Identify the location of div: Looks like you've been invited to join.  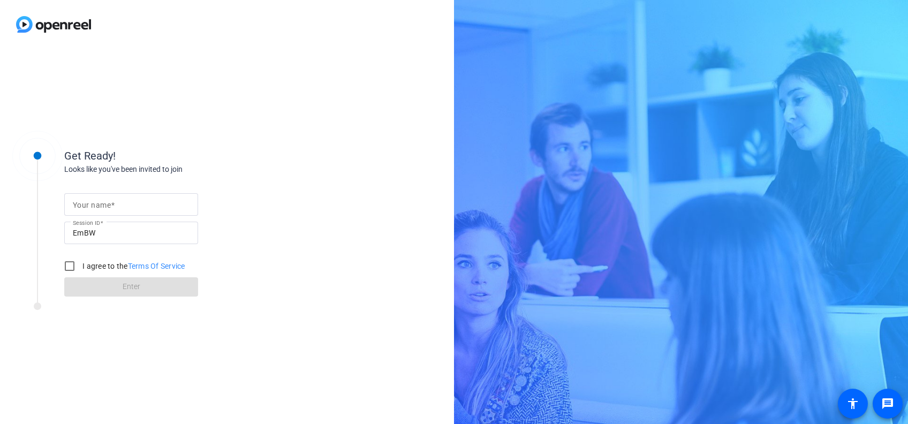
(171, 169).